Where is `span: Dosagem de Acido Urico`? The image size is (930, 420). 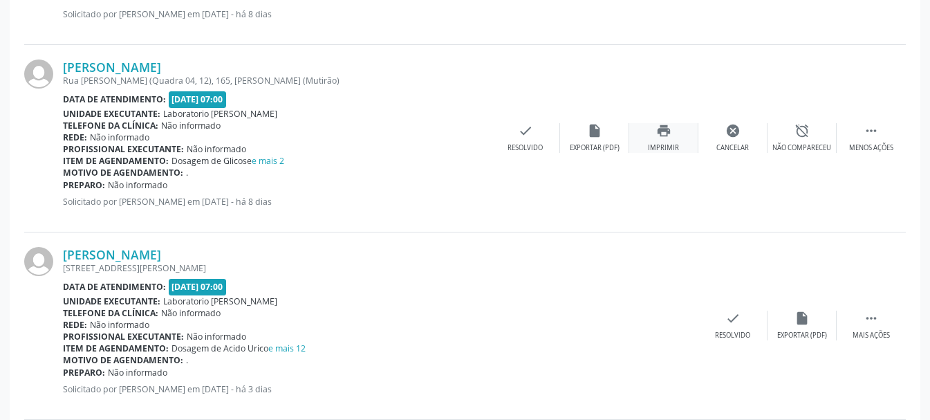
span: Dosagem de Acido Urico is located at coordinates (239, 348).